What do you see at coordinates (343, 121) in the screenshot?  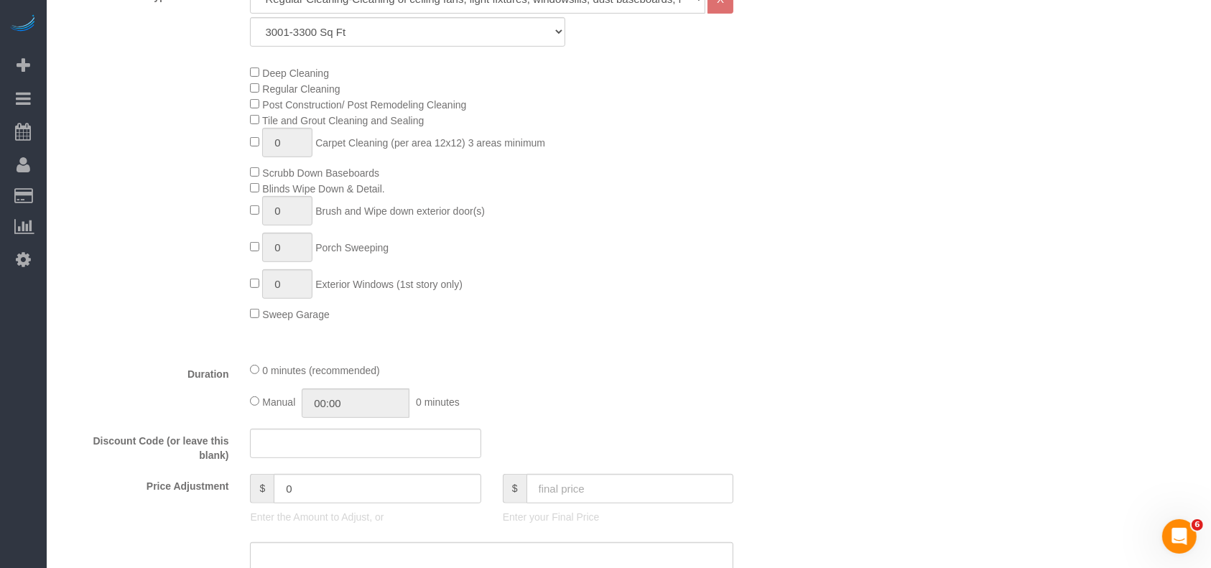 I see `span: Tile and Grout Cleaning and Sealing` at bounding box center [343, 121].